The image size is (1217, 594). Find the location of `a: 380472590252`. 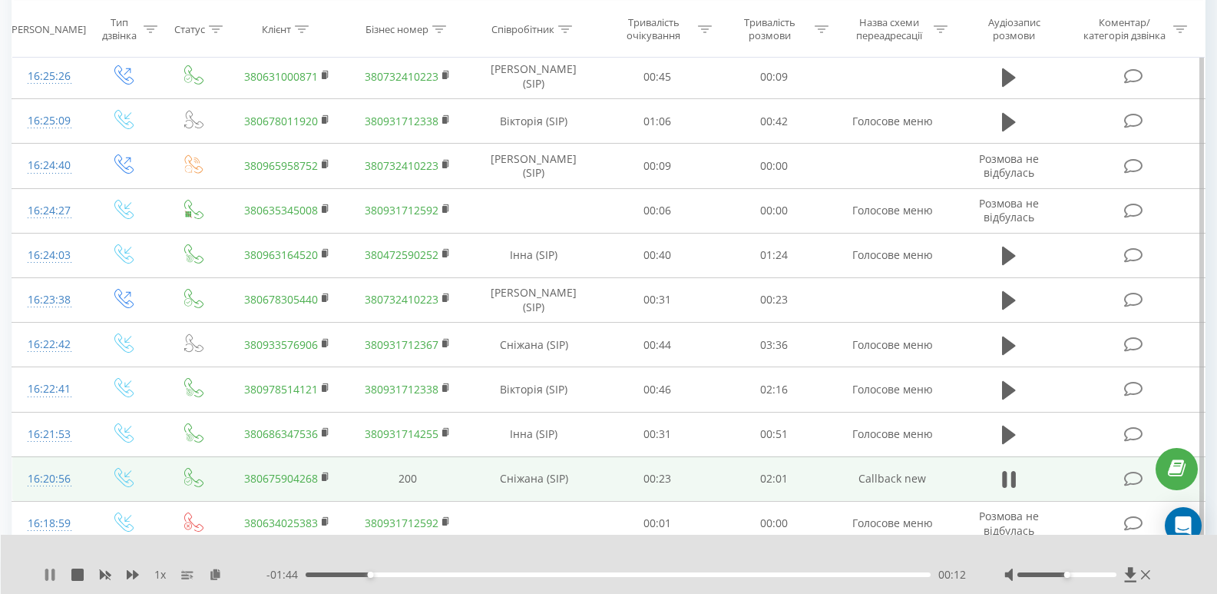

a: 380472590252 is located at coordinates (402, 254).